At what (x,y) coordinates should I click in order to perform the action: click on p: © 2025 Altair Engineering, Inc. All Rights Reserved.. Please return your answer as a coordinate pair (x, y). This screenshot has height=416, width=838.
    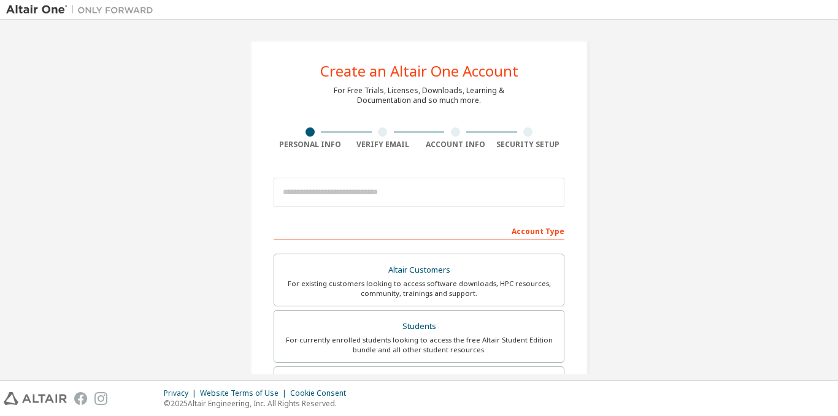
    Looking at the image, I should click on (258, 404).